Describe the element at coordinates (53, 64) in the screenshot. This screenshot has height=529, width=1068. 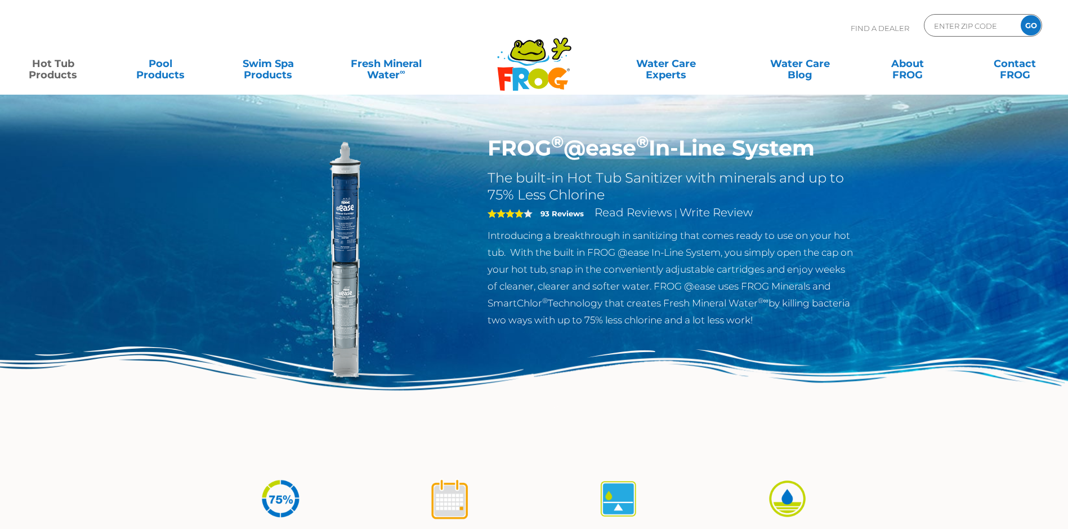
I see `a: Hot TubProducts` at that location.